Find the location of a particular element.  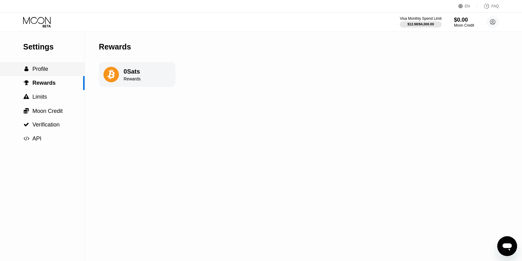

span: Verification is located at coordinates (46, 124).